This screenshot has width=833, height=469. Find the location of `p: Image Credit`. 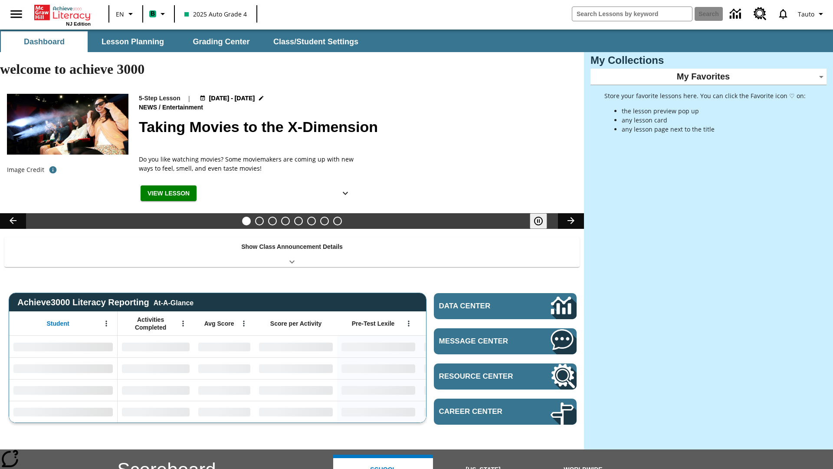

p: Image Credit is located at coordinates (26, 170).